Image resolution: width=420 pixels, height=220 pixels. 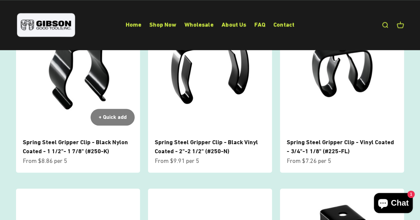 I want to click on sale-price: From $9.91 per 5, so click(x=177, y=161).